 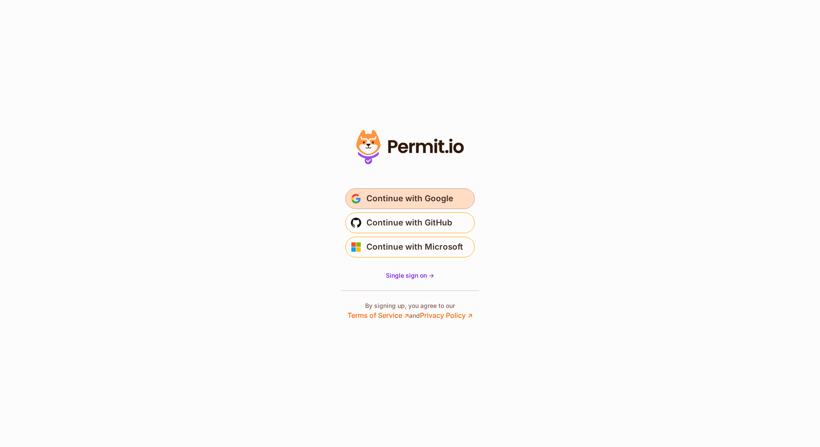 I want to click on a: Terms of Service ↗, so click(x=378, y=315).